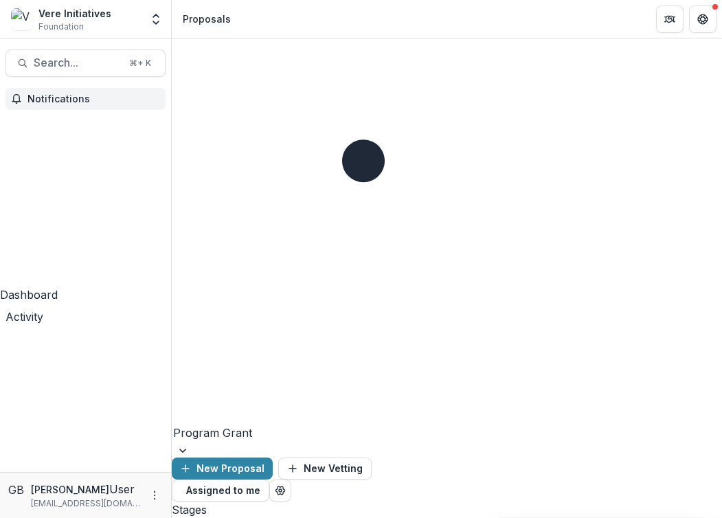 This screenshot has width=722, height=518. I want to click on button: Open table manager, so click(280, 491).